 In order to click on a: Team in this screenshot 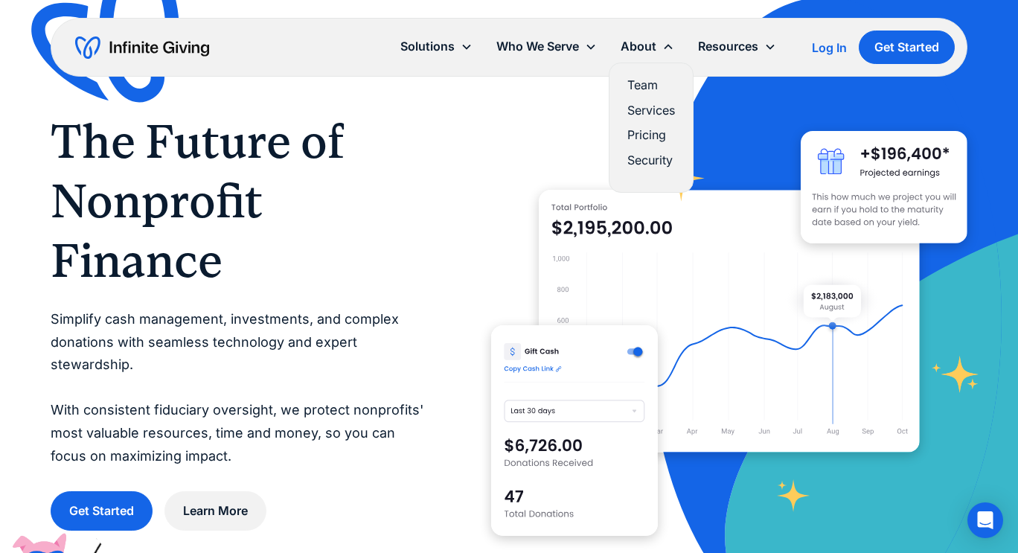, I will do `click(651, 85)`.